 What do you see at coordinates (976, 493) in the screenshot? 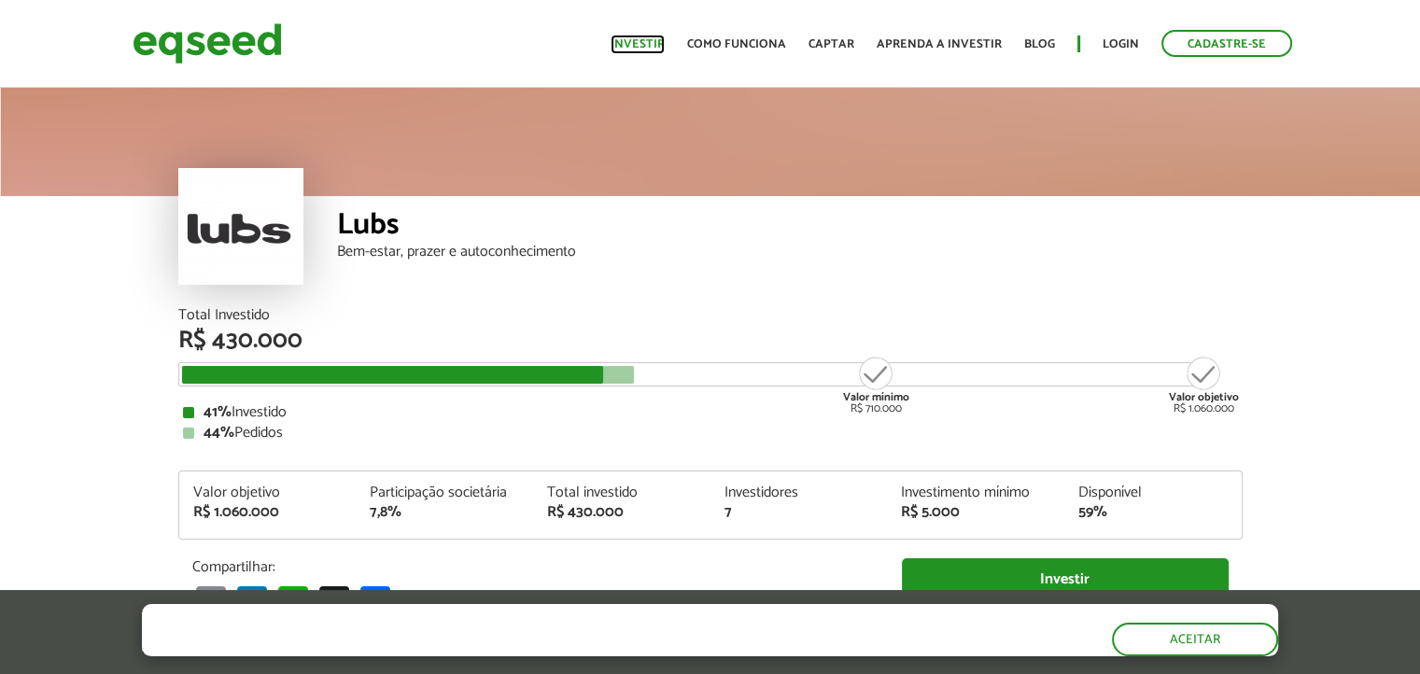
I see `div: Investimento mínimo` at bounding box center [976, 493].